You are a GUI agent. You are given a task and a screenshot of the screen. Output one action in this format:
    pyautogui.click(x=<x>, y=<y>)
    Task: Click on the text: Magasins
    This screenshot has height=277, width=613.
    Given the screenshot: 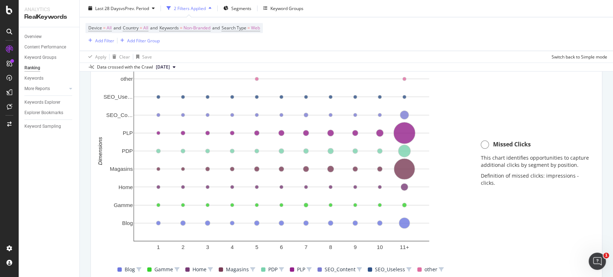 What is the action you would take?
    pyautogui.click(x=121, y=169)
    